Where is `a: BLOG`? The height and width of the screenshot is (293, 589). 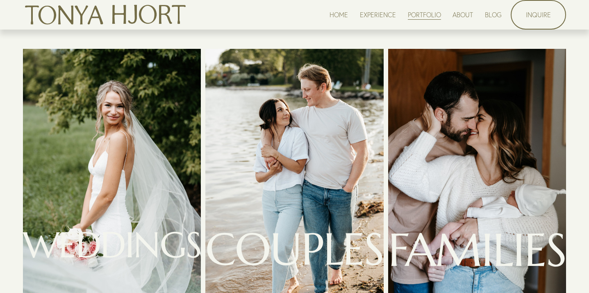
a: BLOG is located at coordinates (493, 14).